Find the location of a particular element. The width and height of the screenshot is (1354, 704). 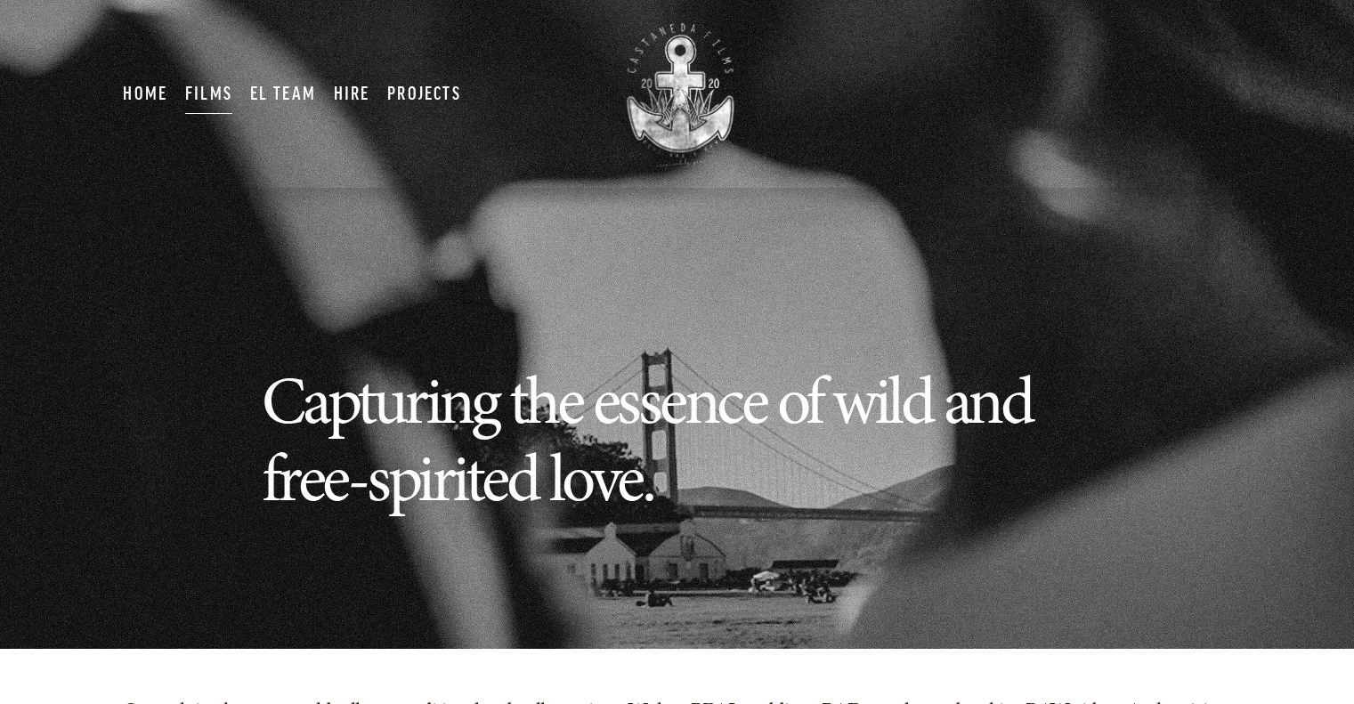

a: Films is located at coordinates (208, 94).